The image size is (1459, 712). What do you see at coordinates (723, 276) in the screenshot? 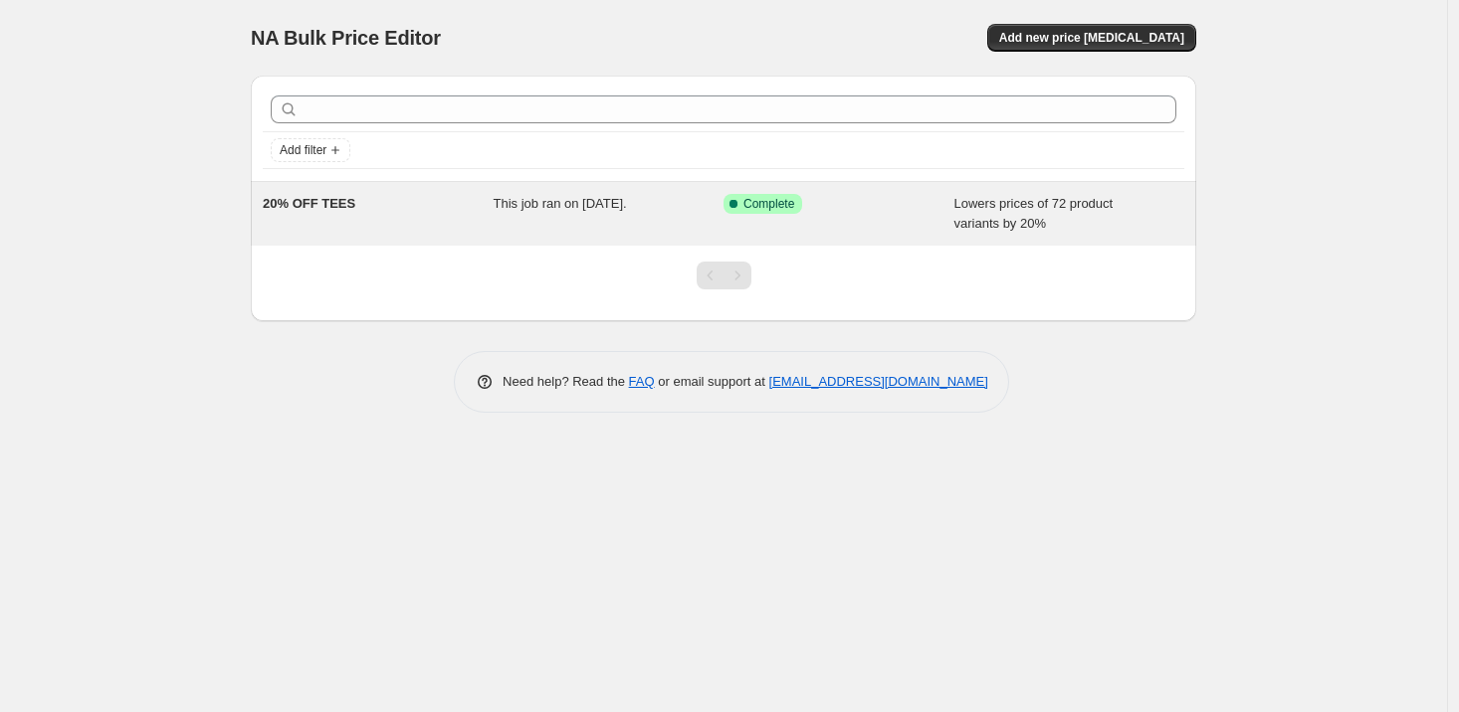
I see `nav: Pagination` at bounding box center [723, 276].